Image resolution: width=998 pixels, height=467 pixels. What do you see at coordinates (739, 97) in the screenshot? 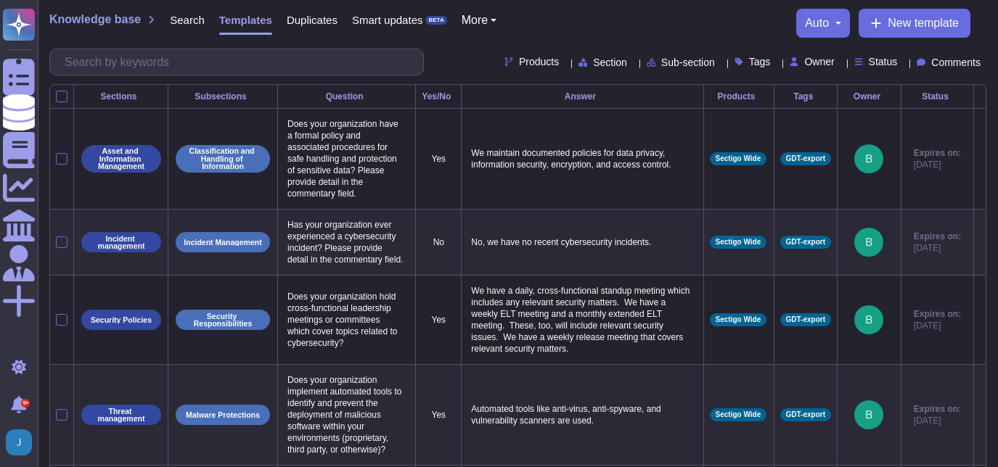
I see `div: Products` at bounding box center [739, 97].